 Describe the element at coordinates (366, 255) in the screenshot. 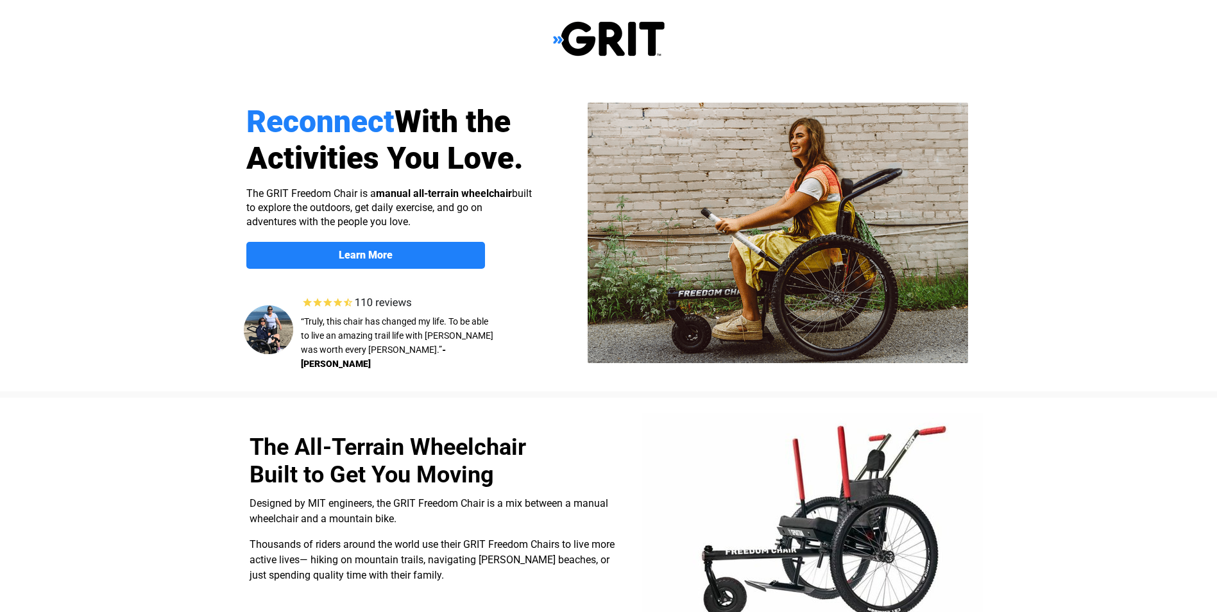

I see `strong: Learn More` at that location.